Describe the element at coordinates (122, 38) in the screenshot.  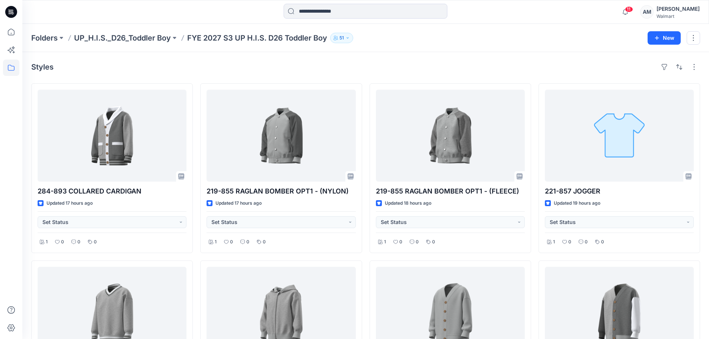
I see `a: UP_H.I.S._D26_Toddler Boy` at that location.